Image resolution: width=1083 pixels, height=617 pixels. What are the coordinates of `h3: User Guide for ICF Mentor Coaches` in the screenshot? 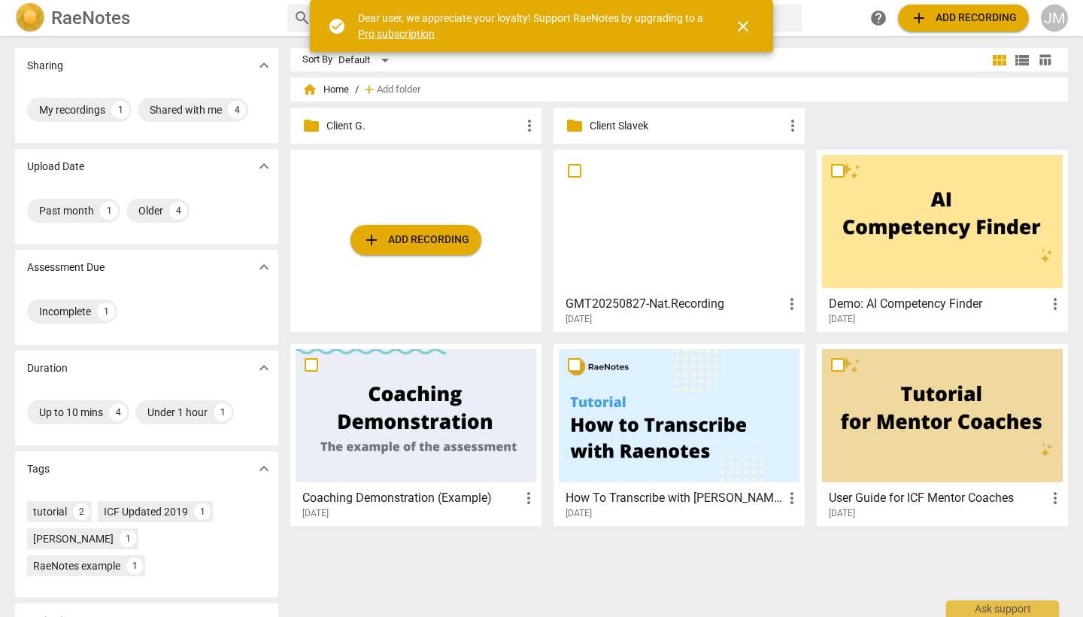 It's located at (937, 498).